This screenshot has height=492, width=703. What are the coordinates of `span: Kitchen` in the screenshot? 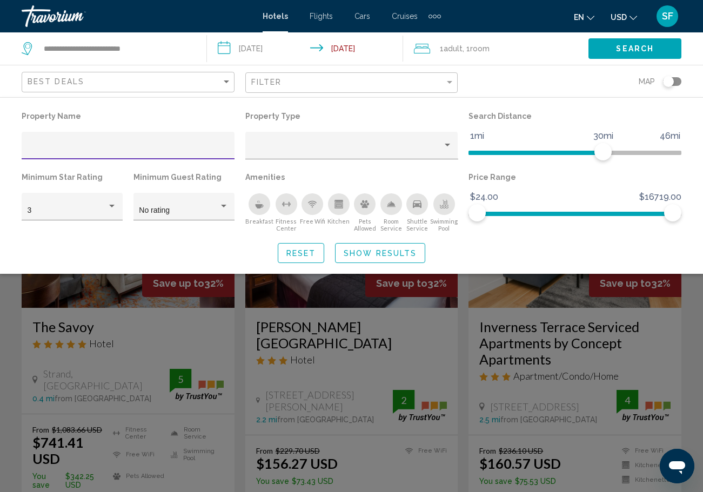 It's located at (338, 221).